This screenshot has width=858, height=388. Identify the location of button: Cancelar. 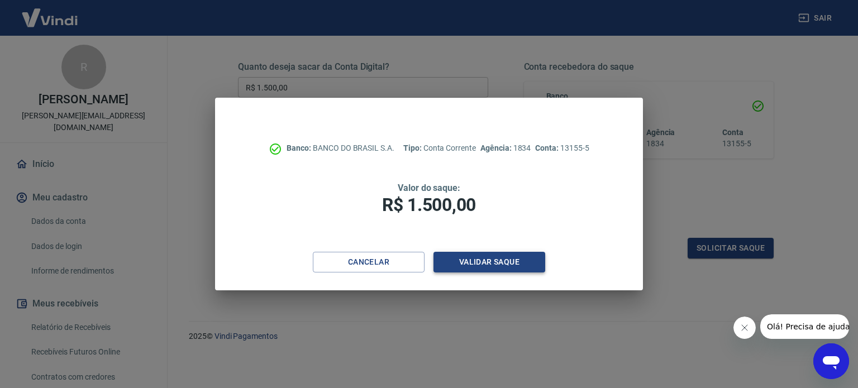
(369, 262).